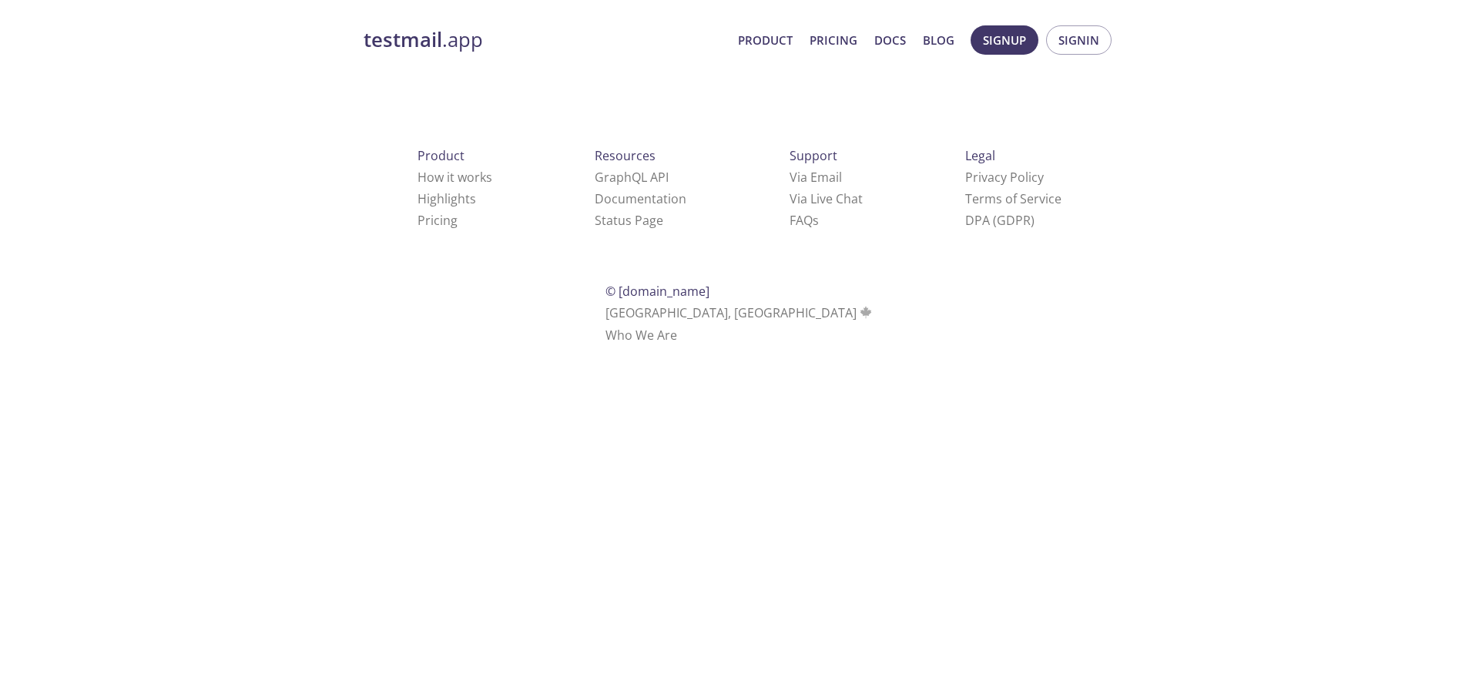  What do you see at coordinates (1005, 177) in the screenshot?
I see `a: Privacy Policy` at bounding box center [1005, 177].